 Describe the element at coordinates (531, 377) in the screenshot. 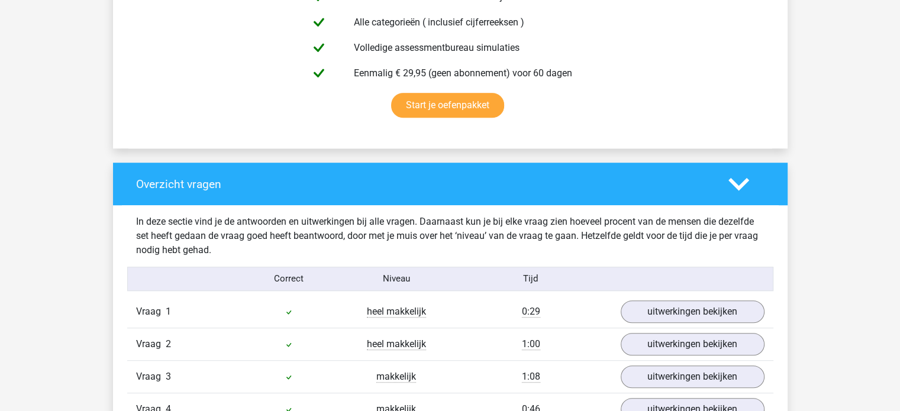

I see `span: 1:08` at that location.